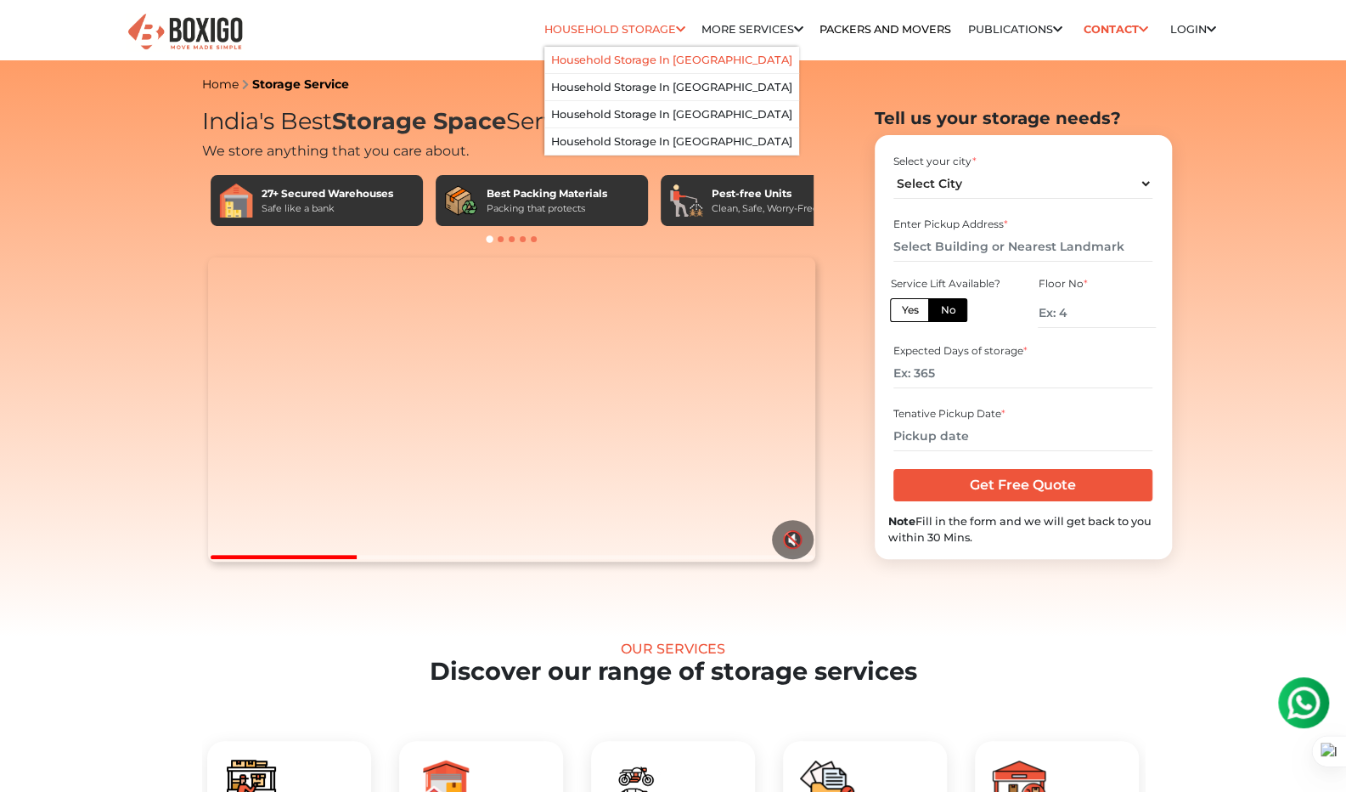 The width and height of the screenshot is (1346, 792). I want to click on input: Pickup date, so click(1023, 436).